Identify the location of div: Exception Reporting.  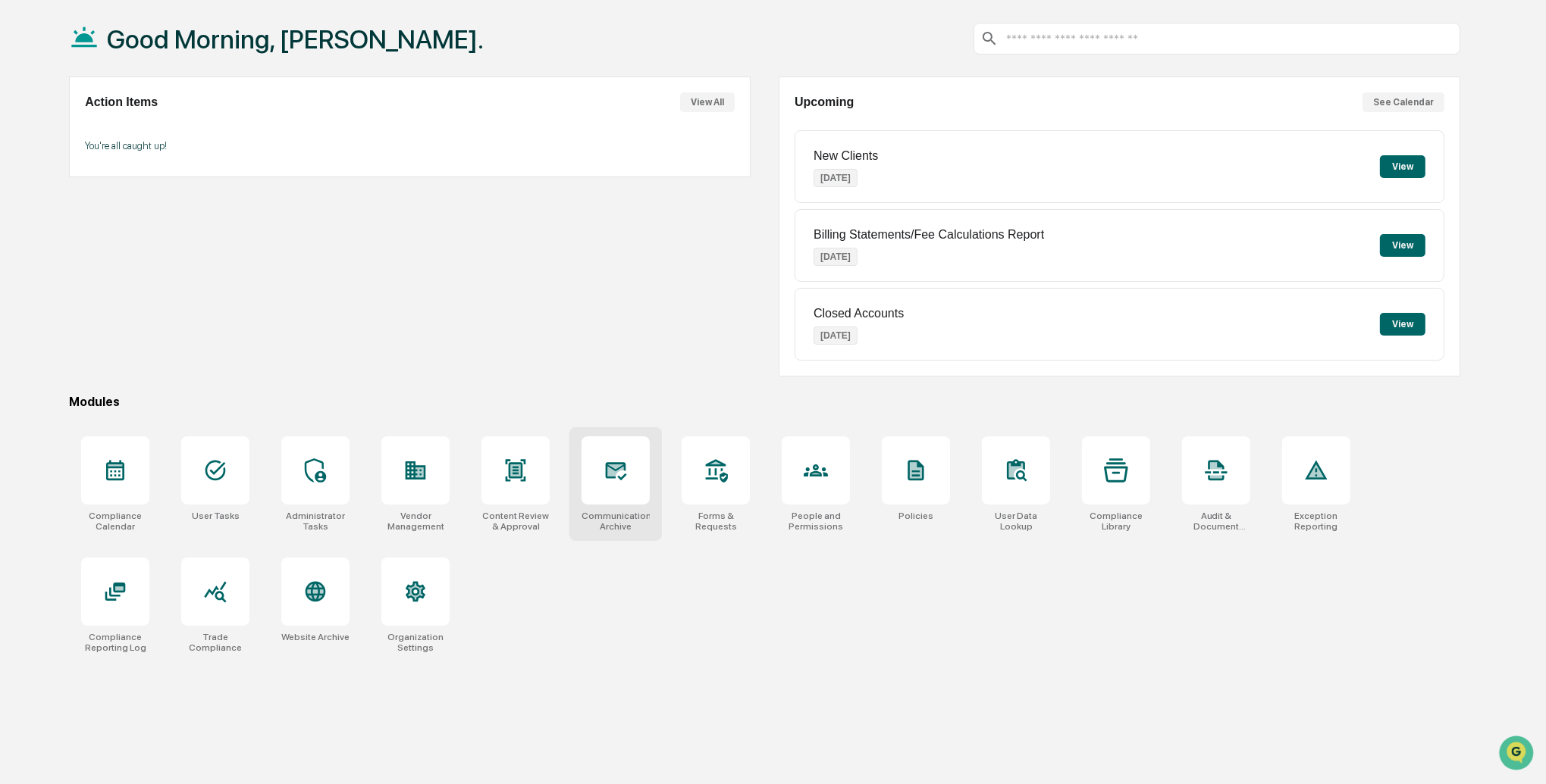
(1316, 521).